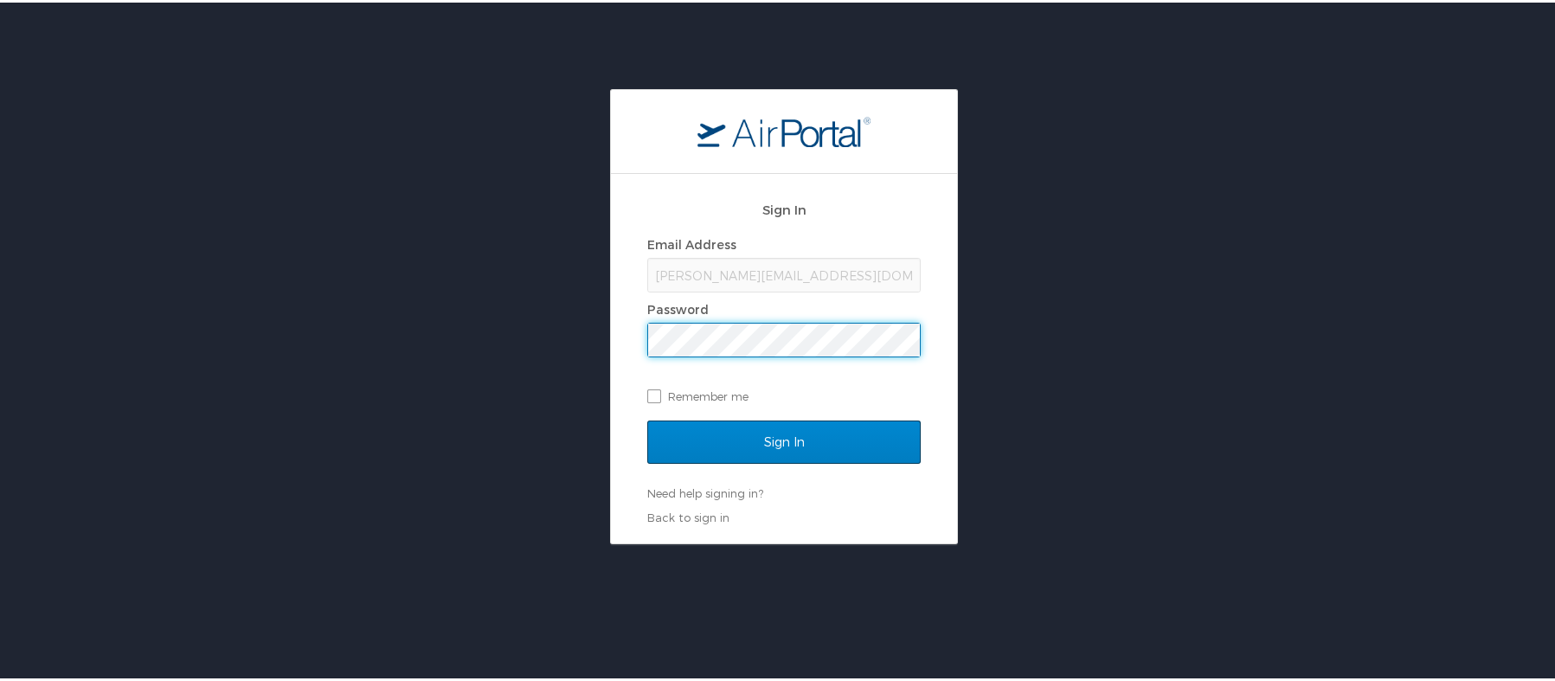 This screenshot has width=1555, height=681. Describe the element at coordinates (784, 394) in the screenshot. I see `label: Remember me` at that location.